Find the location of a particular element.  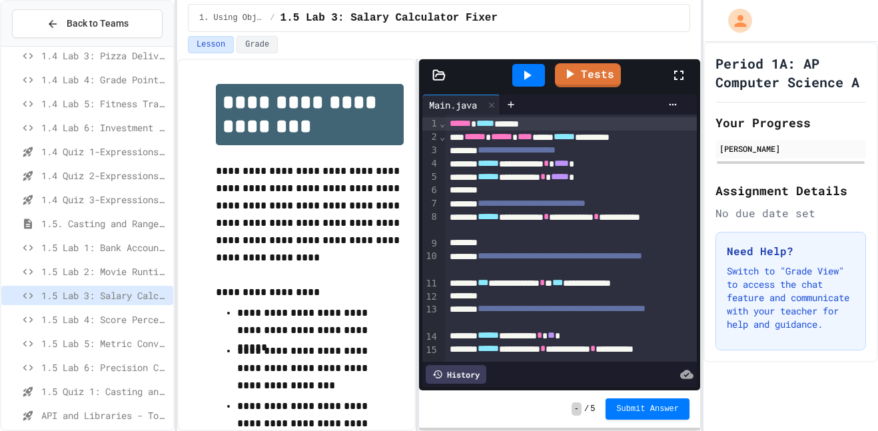

div: 13 is located at coordinates (431, 317).